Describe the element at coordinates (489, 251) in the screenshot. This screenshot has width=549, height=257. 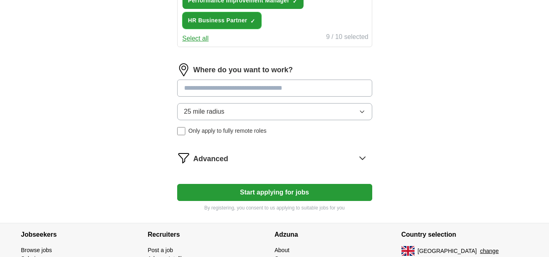
I see `button: change` at that location.